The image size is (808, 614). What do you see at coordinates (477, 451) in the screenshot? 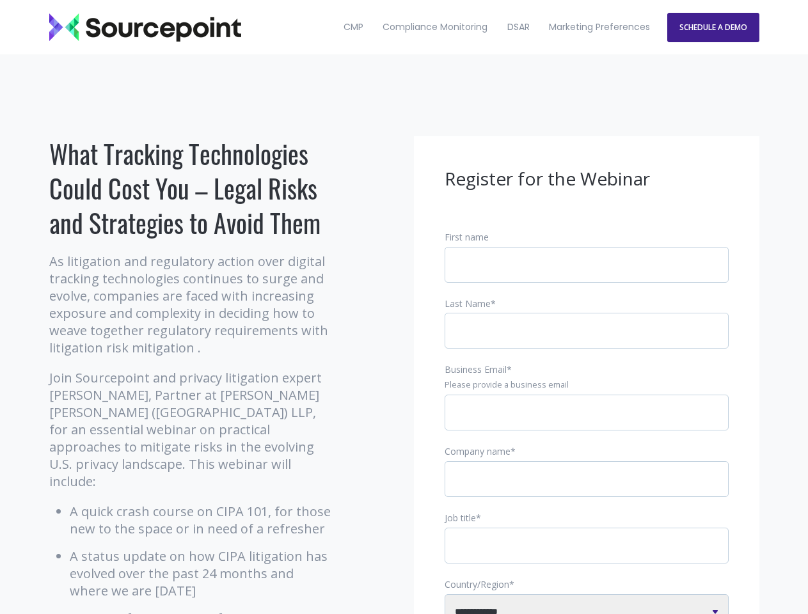
I see `span: Company name` at bounding box center [477, 451].